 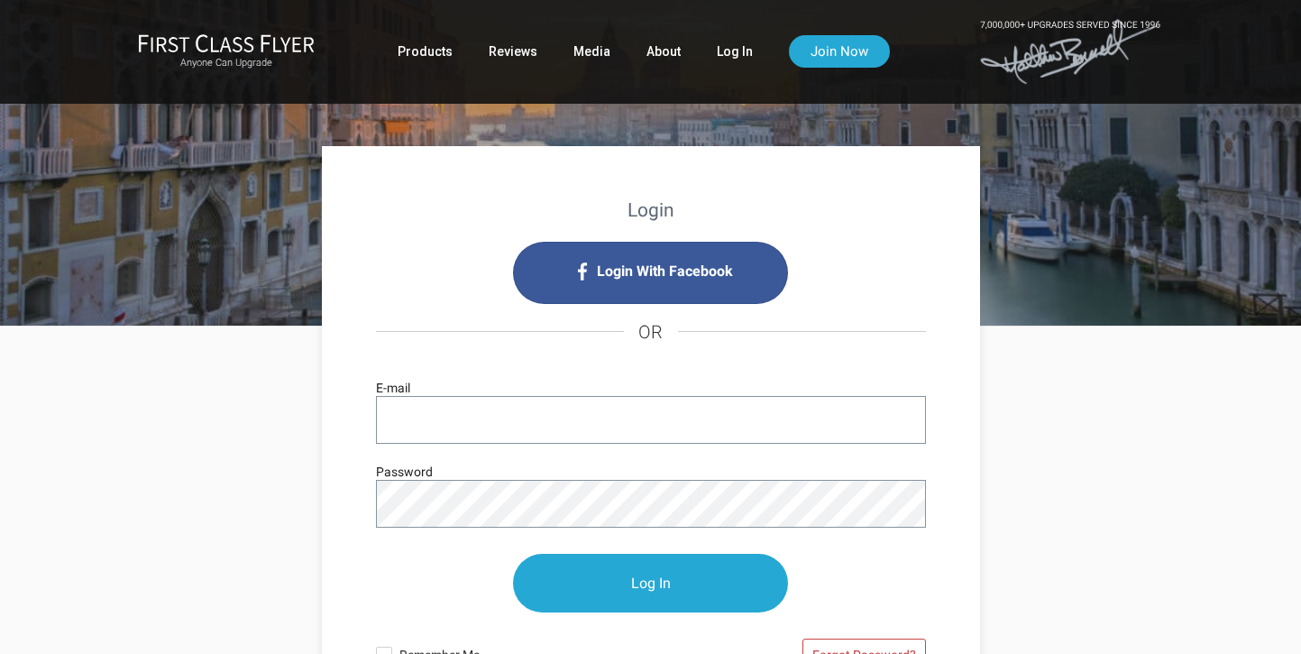 I want to click on small: Anyone Can Upgrade, so click(x=226, y=63).